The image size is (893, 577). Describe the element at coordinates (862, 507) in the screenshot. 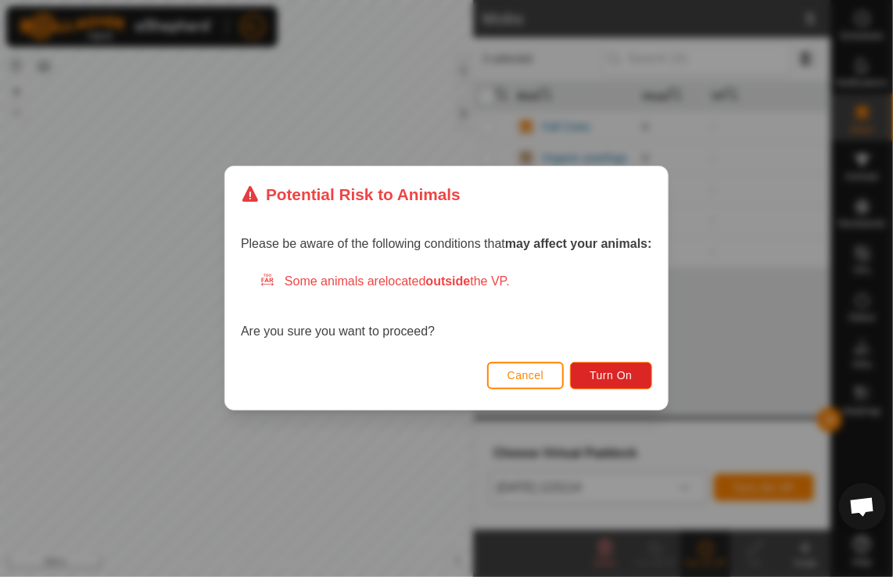

I see `div: Open chat` at that location.